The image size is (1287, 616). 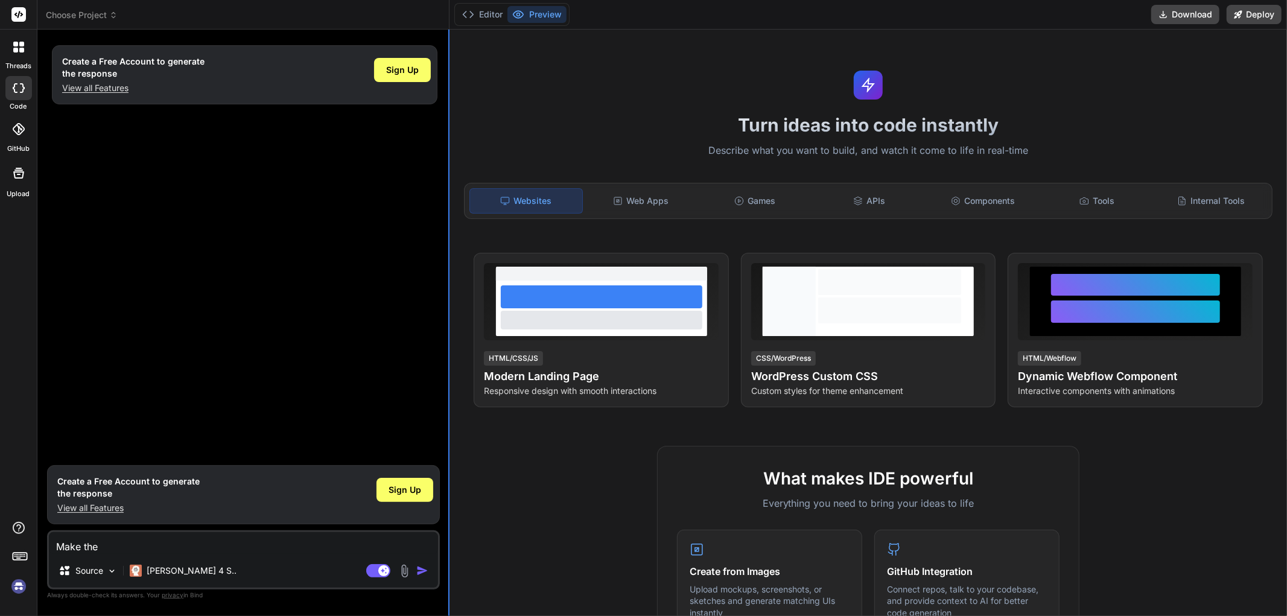 I want to click on h1: Turn ideas into code instantly, so click(x=868, y=125).